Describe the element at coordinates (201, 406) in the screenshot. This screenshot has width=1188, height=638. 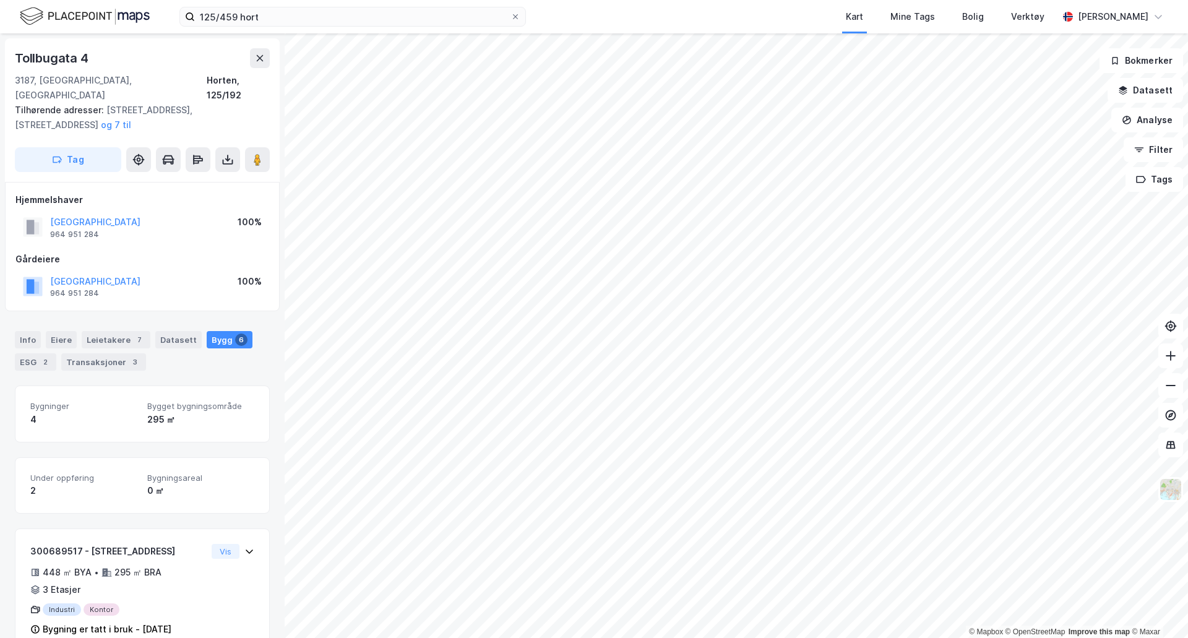
I see `span: Bygget bygningsområde` at that location.